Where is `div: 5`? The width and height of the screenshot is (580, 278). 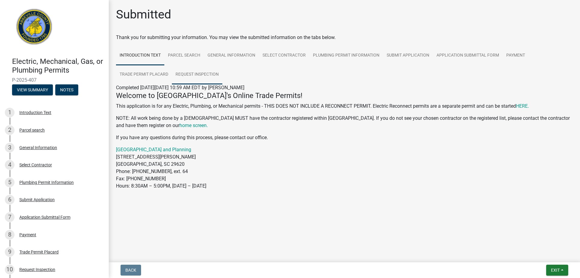 div: 5 is located at coordinates (10, 182).